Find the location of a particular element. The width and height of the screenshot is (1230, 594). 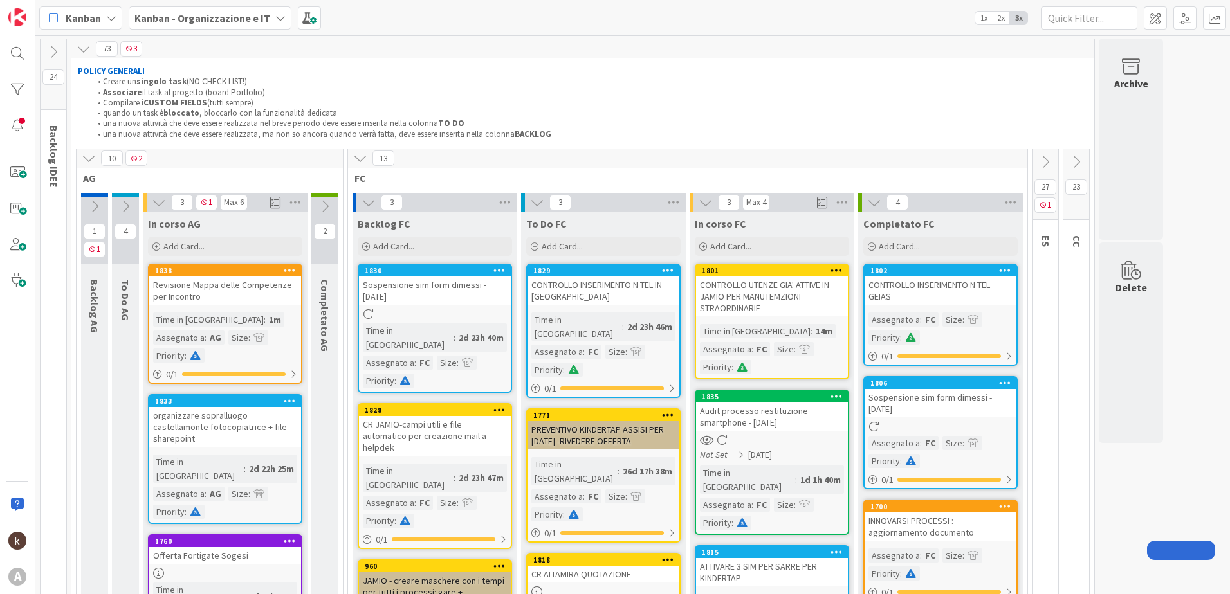

div: 2d 22h 25m is located at coordinates (271, 469).